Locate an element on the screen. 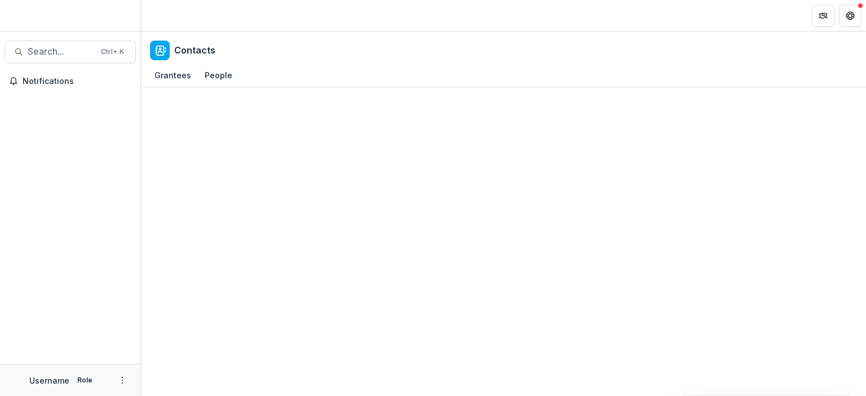  h2: Contacts is located at coordinates (194, 50).